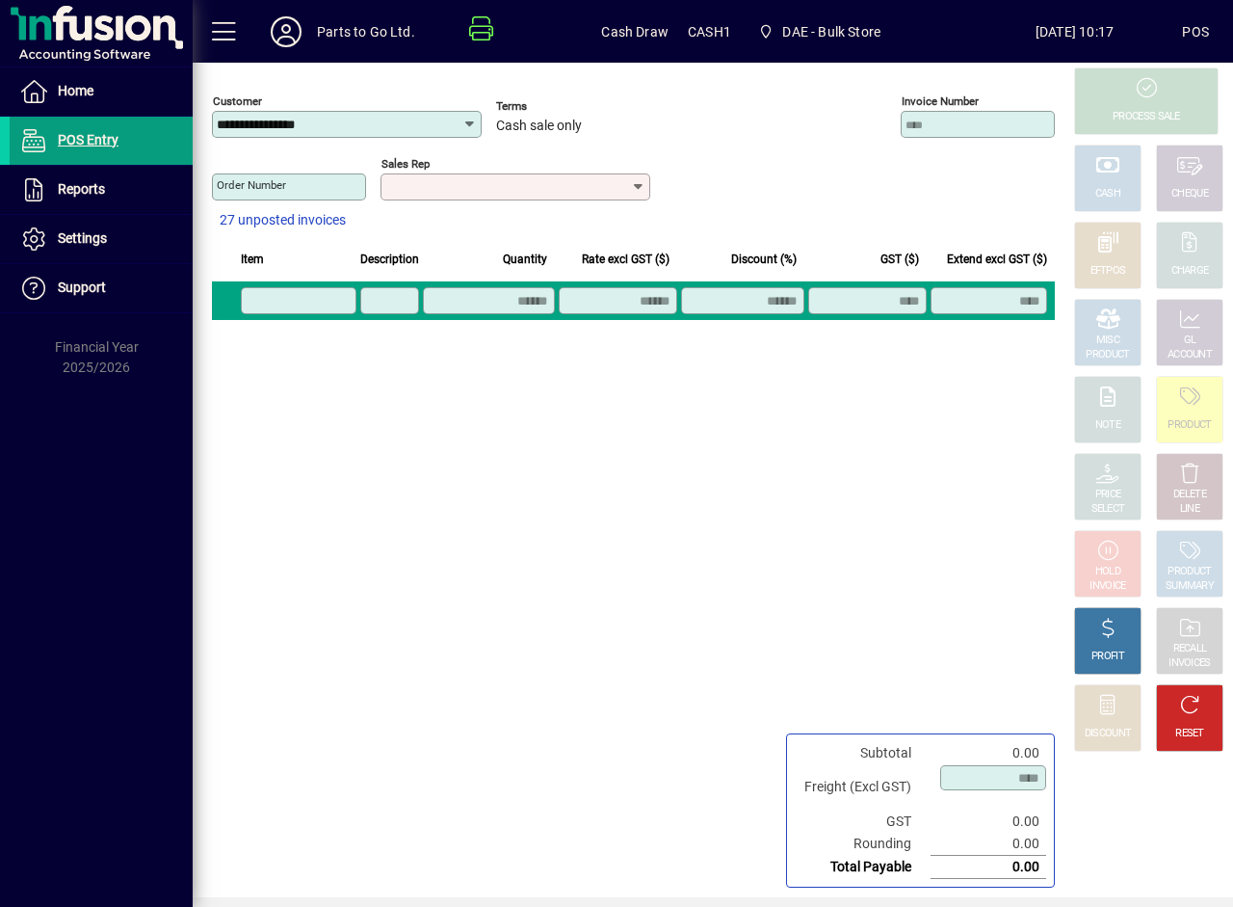 This screenshot has height=907, width=1233. I want to click on span: Quantity, so click(525, 259).